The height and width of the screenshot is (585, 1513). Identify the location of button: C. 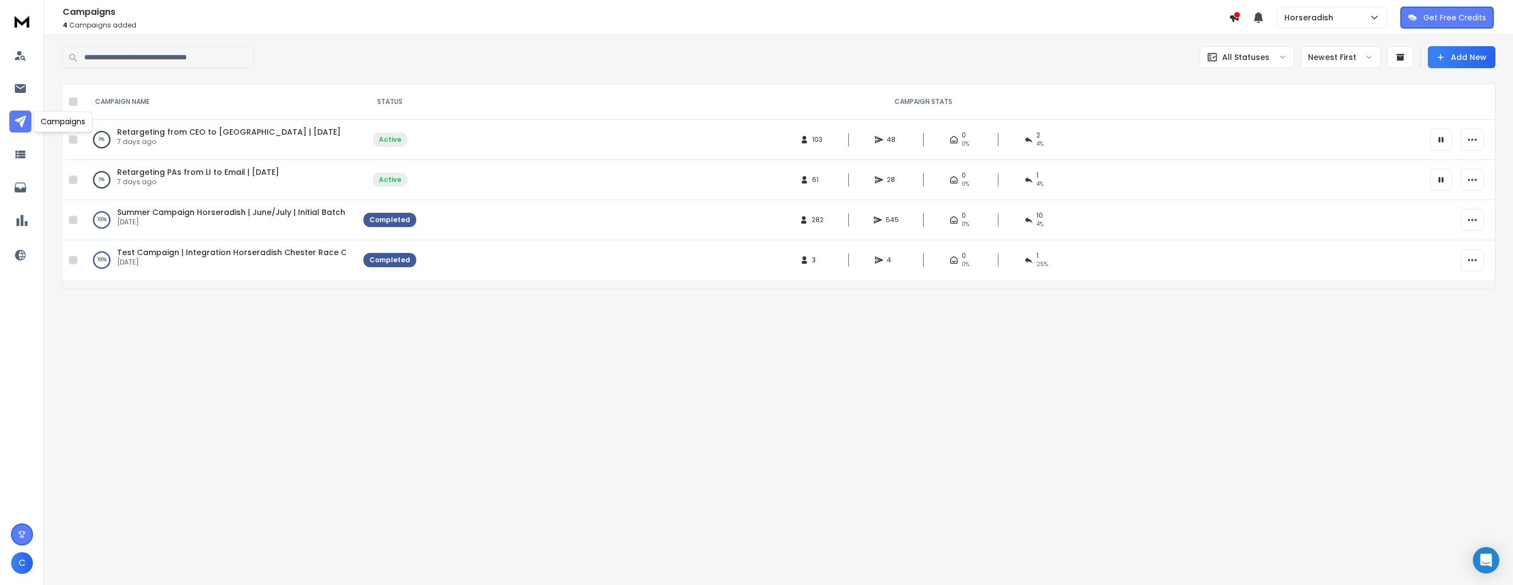
(22, 563).